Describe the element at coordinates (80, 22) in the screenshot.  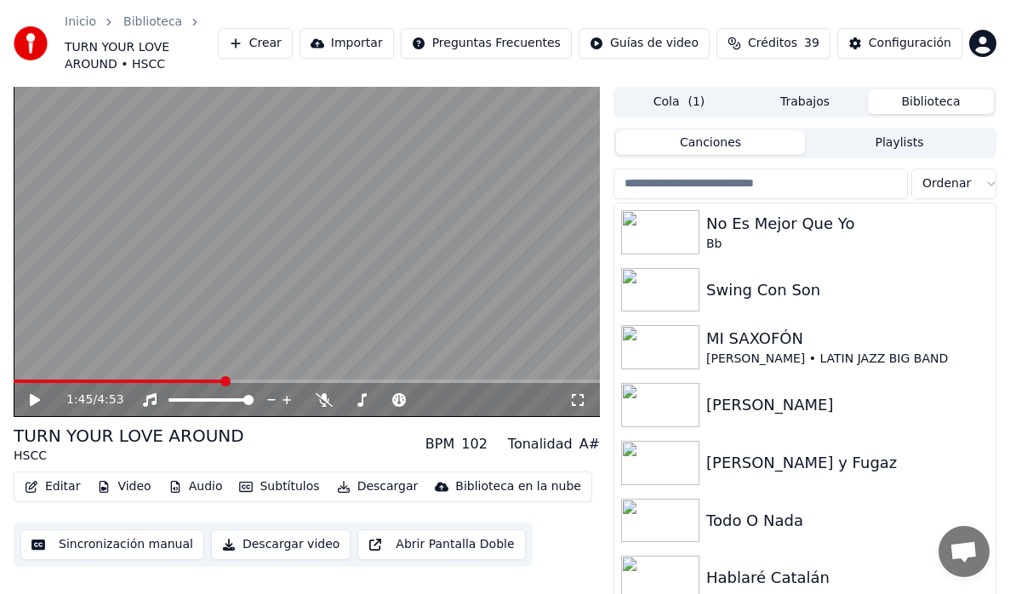
I see `a: Inicio` at that location.